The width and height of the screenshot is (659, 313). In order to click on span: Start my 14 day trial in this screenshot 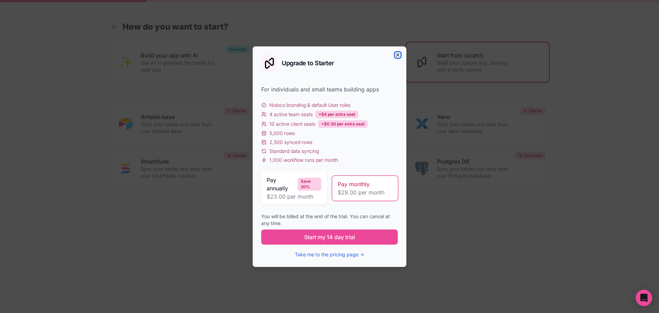, I will do `click(330, 237)`.